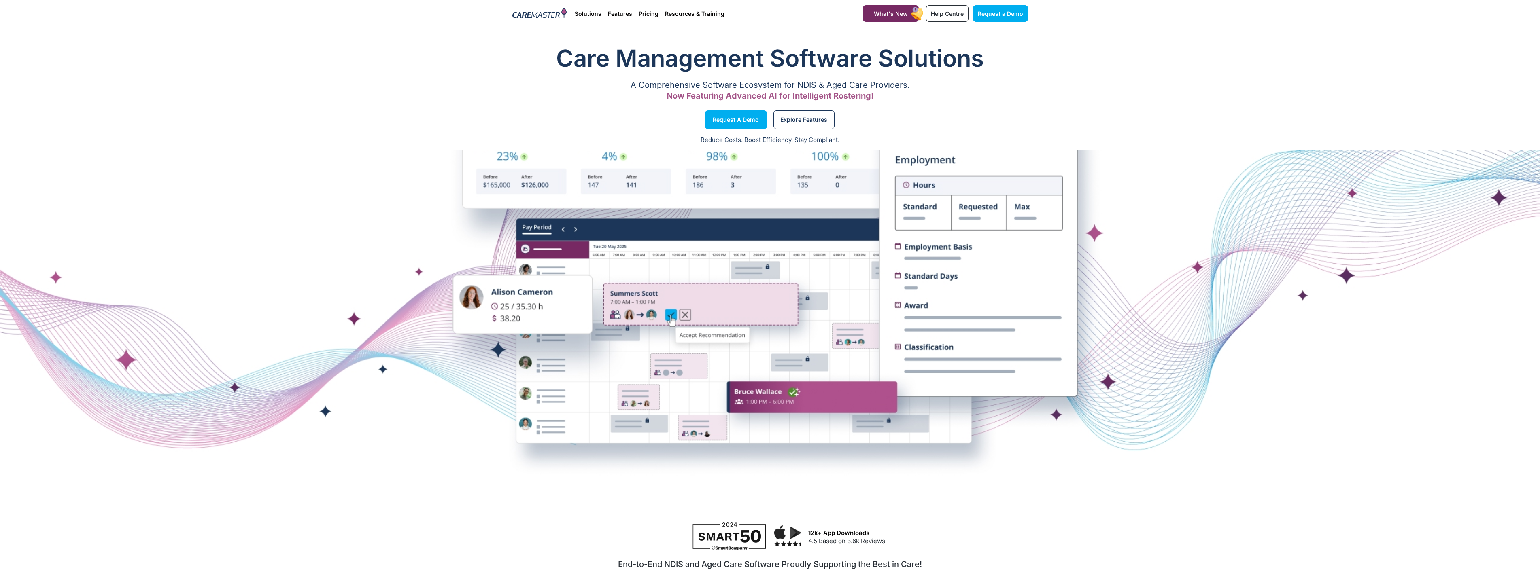  What do you see at coordinates (770, 565) in the screenshot?
I see `h2: End-to-End NDIS and Aged Care Software Proudly Supporting the Best in Care!` at bounding box center [770, 565].